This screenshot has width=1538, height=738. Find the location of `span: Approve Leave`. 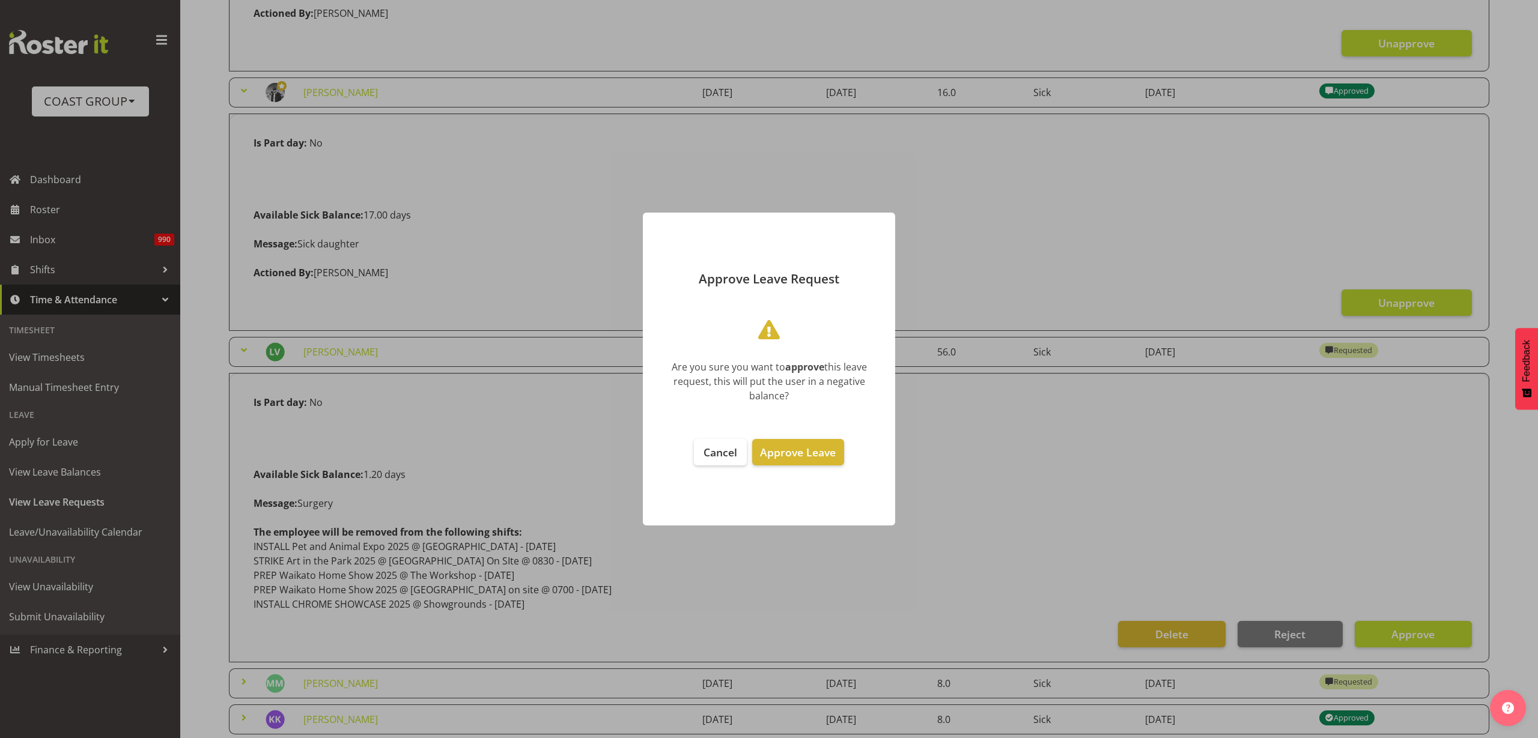

span: Approve Leave is located at coordinates (798, 452).